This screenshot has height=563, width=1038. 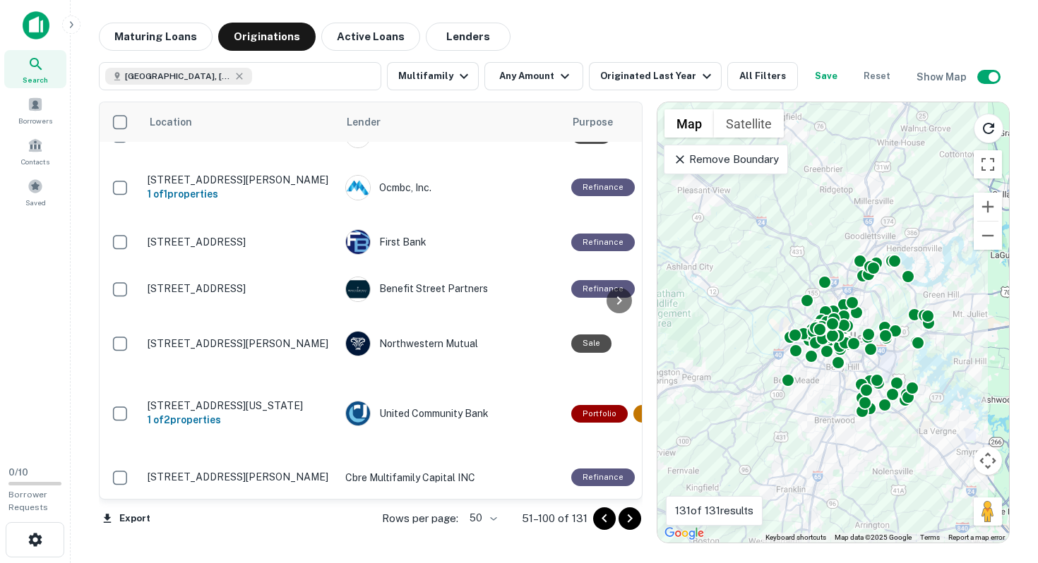 I want to click on div: 0 0, so click(x=833, y=323).